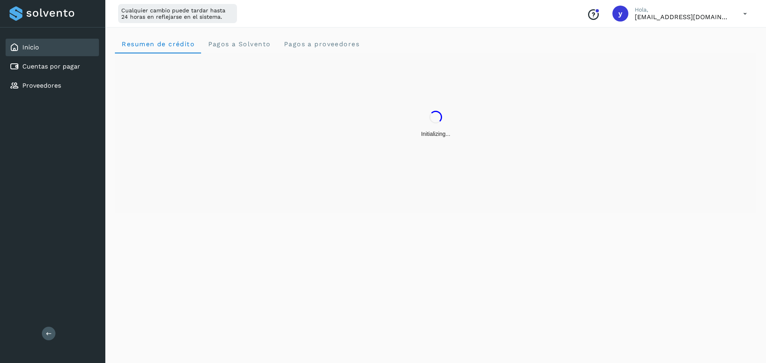 This screenshot has width=766, height=363. Describe the element at coordinates (52, 86) in the screenshot. I see `div: Proveedores` at that location.